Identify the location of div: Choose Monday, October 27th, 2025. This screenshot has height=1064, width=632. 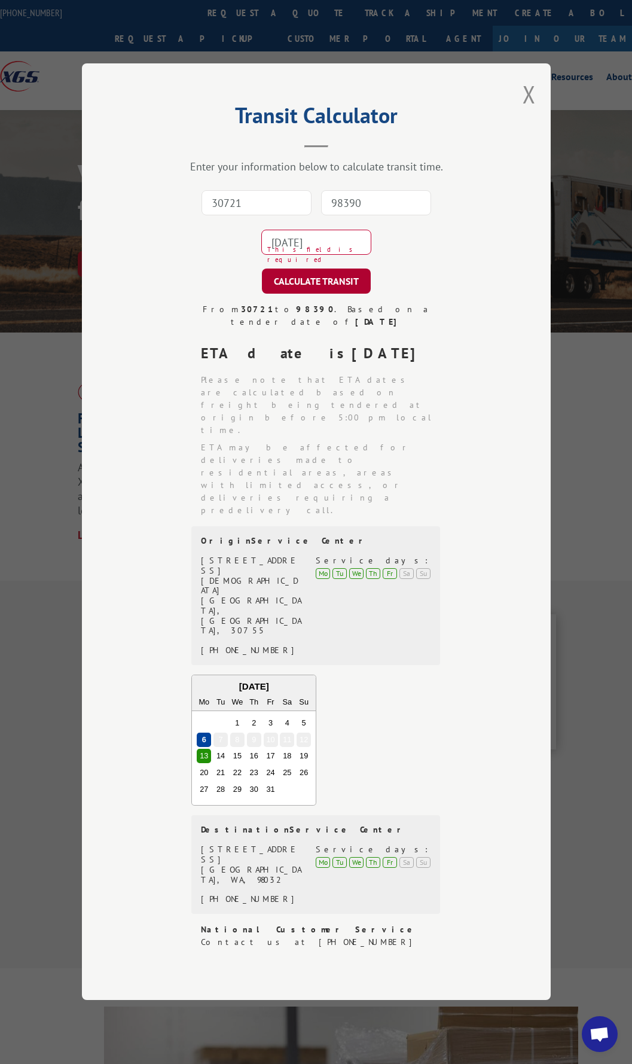
(204, 790).